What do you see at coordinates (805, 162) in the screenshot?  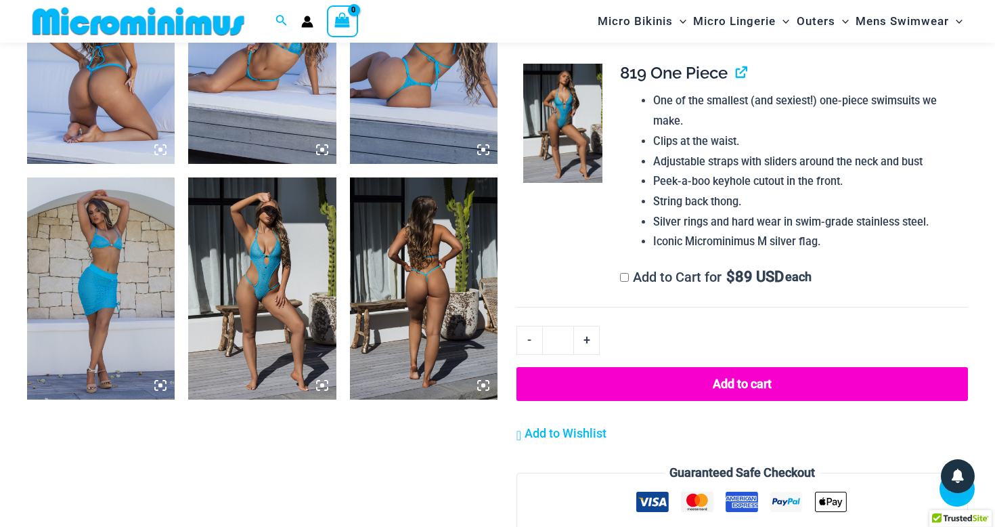 I see `li: Adjustable straps with sliders around the neck and bust` at bounding box center [805, 162].